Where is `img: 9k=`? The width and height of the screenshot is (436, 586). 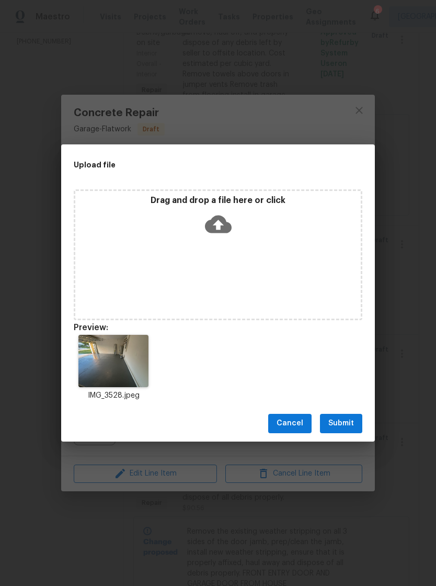 img: 9k= is located at coordinates (113, 361).